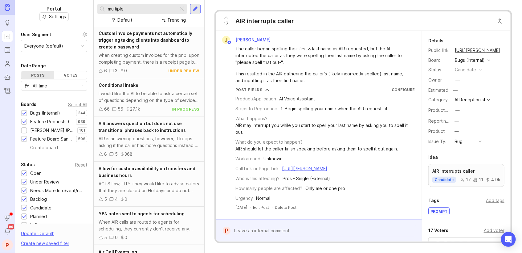 Image resolution: width=522 pixels, height=253 pixels. Describe the element at coordinates (7, 91) in the screenshot. I see `a: Changelog` at that location.